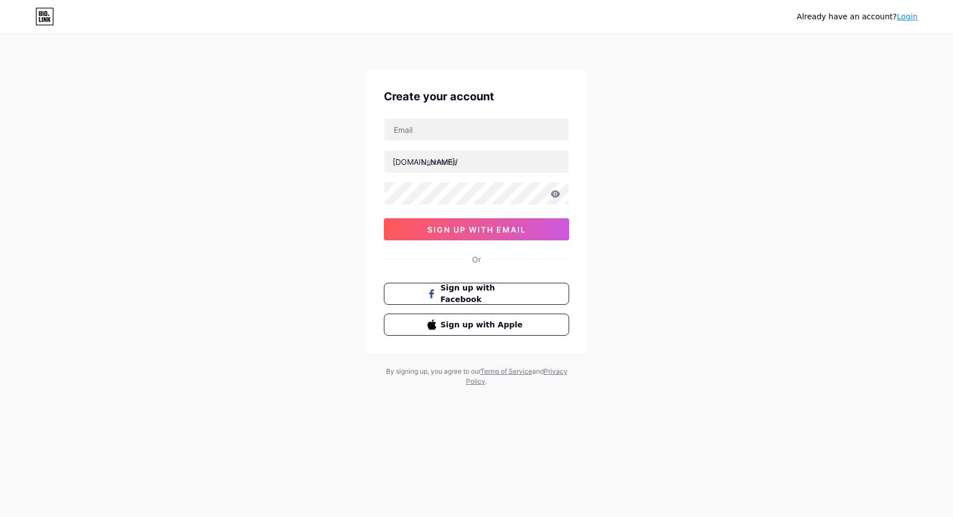 The height and width of the screenshot is (517, 953). Describe the element at coordinates (483, 325) in the screenshot. I see `span: Sign up with Apple` at that location.